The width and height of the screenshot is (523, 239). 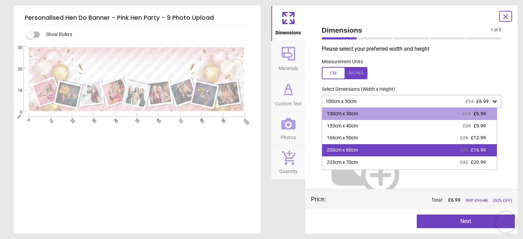 What do you see at coordinates (289, 170) in the screenshot?
I see `span: Quantity` at bounding box center [289, 170].